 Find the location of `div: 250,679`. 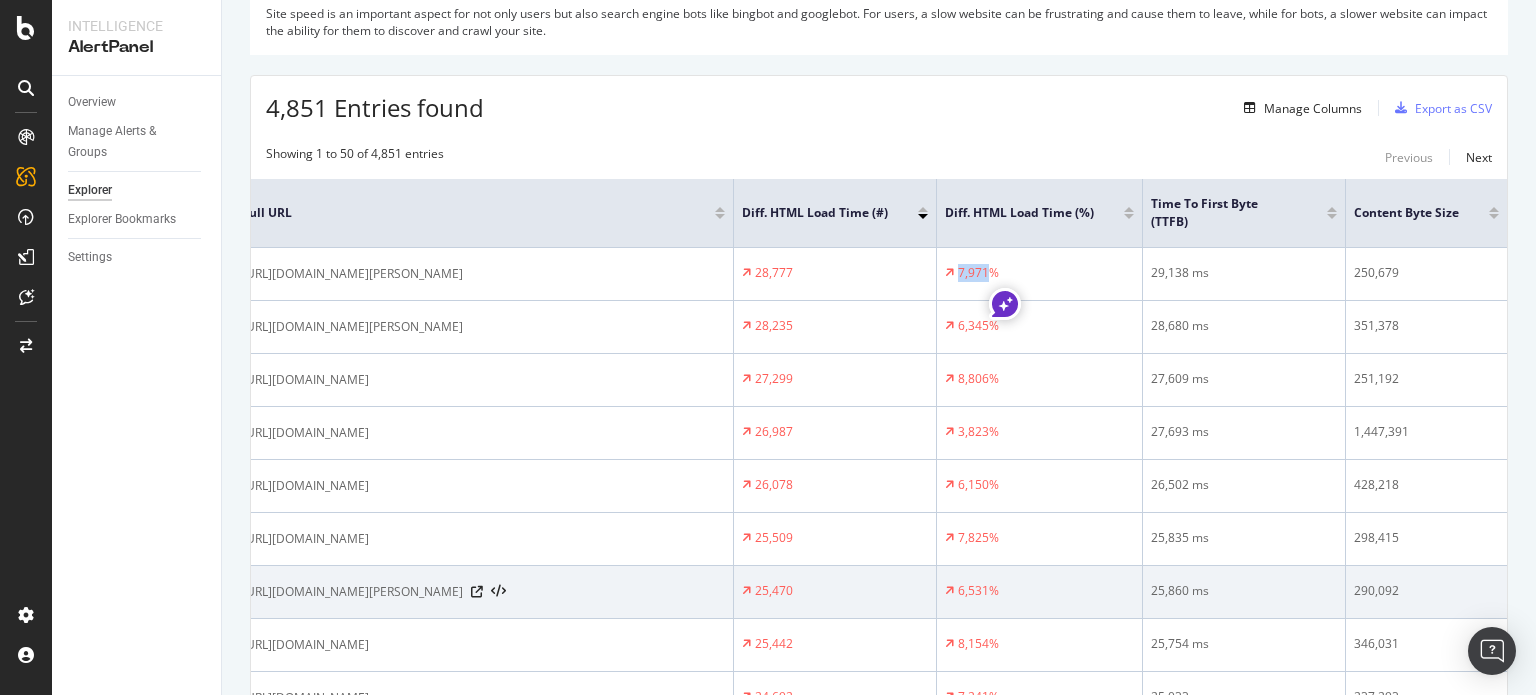

div: 250,679 is located at coordinates (1426, 273).